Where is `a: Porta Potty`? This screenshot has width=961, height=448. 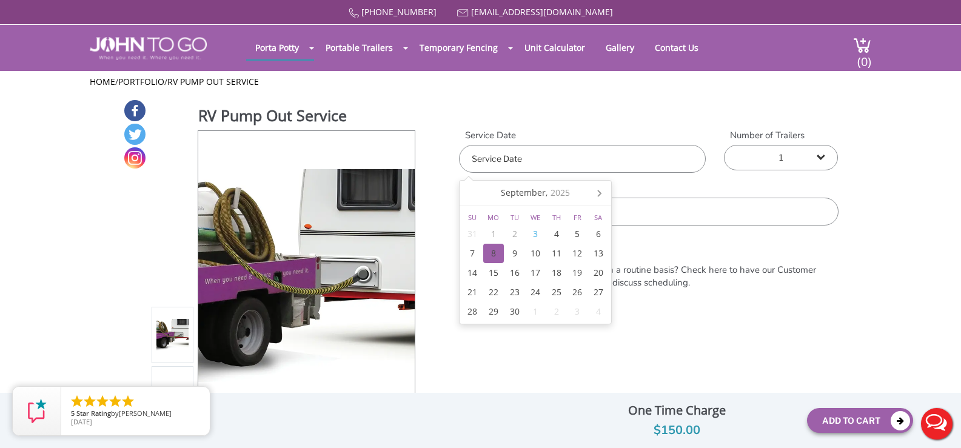
a: Porta Potty is located at coordinates (277, 47).